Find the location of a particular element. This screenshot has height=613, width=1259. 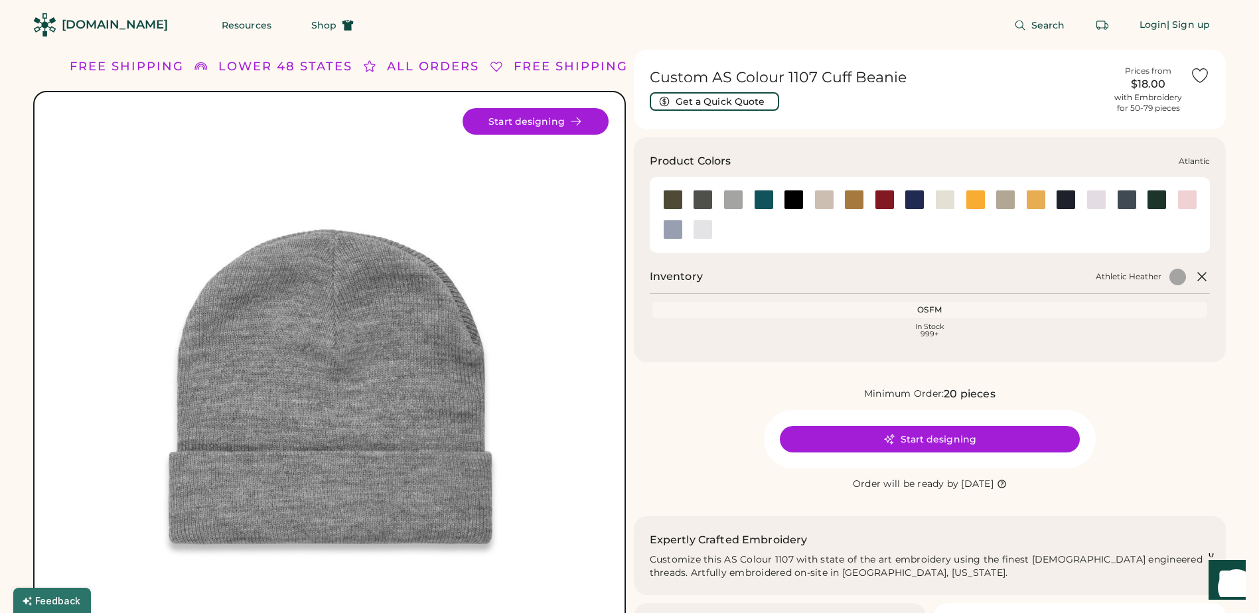

span: Shop is located at coordinates (324, 25).